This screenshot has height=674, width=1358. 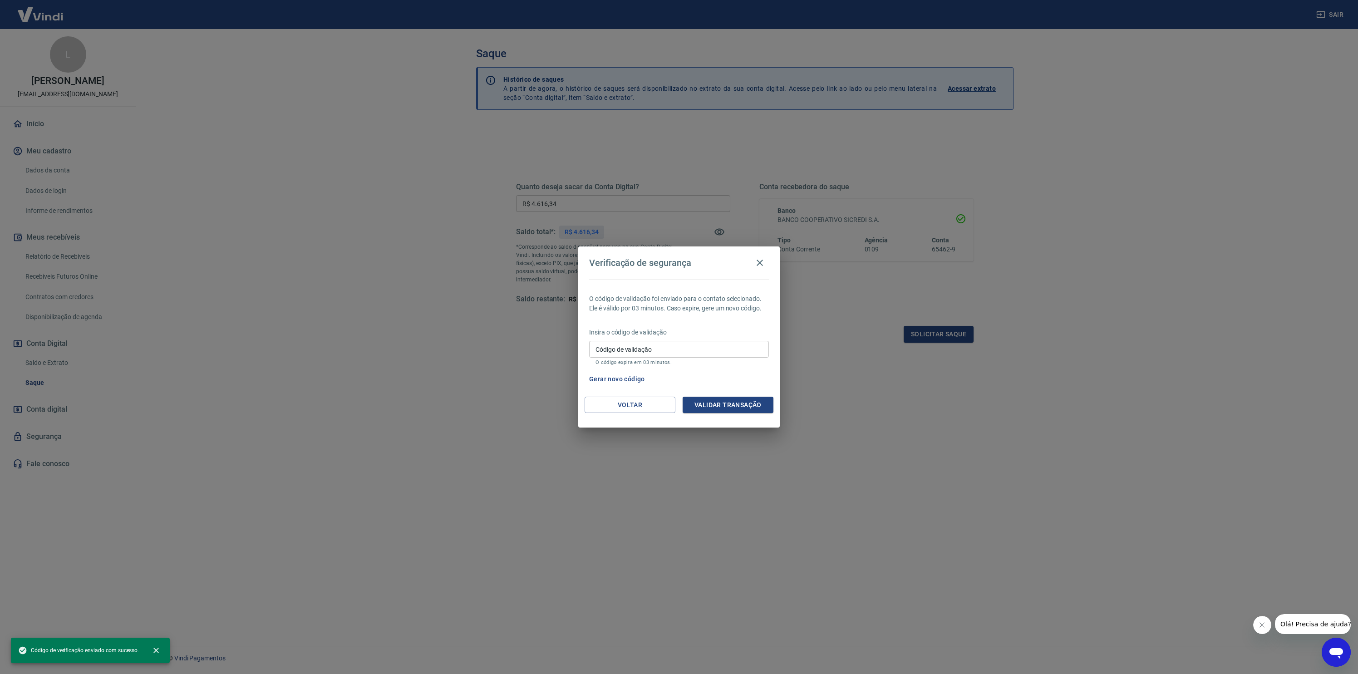 I want to click on button: Validar transação, so click(x=728, y=405).